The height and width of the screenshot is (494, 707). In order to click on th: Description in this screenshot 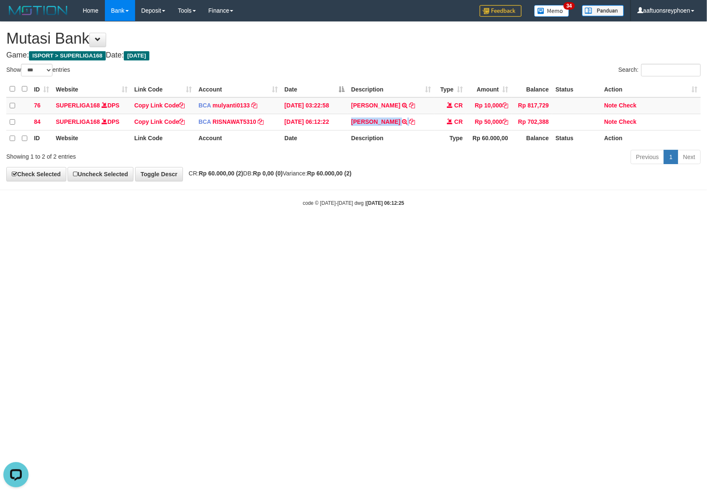, I will do `click(391, 138)`.